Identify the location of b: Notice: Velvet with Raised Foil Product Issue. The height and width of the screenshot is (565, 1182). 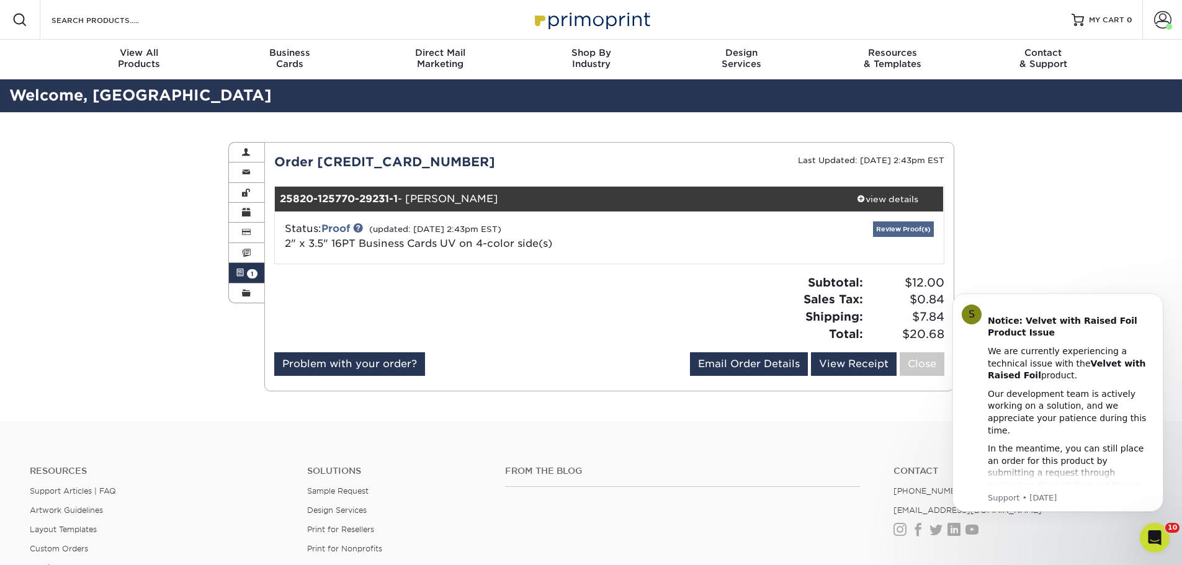
(128, 52).